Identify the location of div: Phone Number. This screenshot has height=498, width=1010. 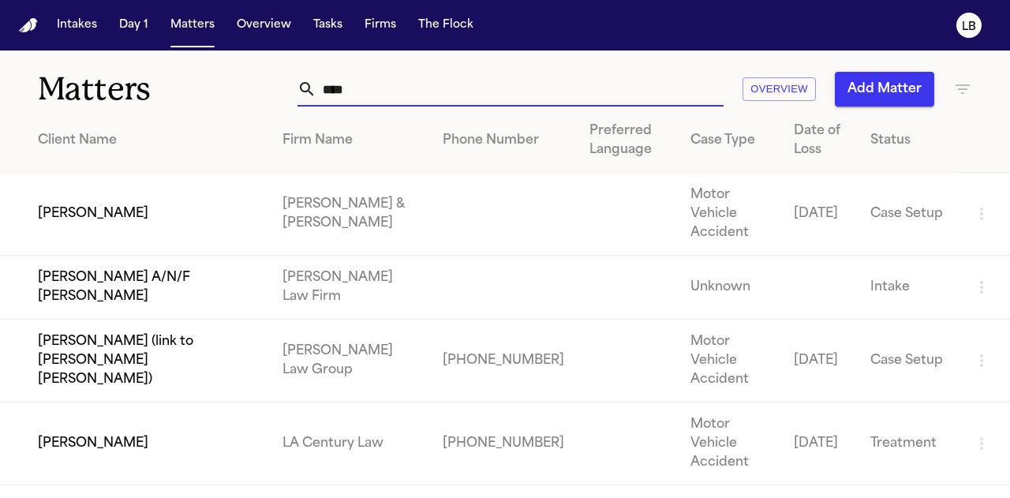
(503, 140).